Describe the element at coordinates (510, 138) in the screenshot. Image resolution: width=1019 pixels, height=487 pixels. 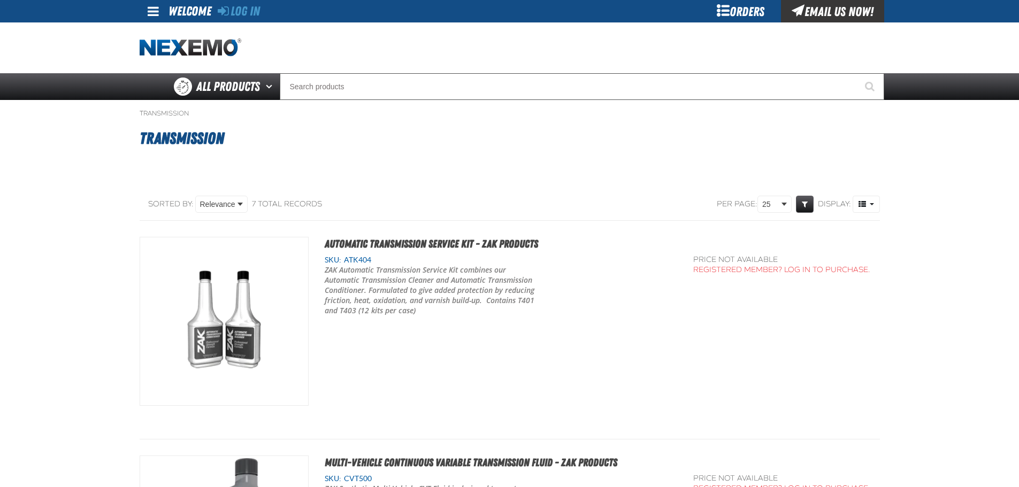
I see `h1: Transmission` at that location.